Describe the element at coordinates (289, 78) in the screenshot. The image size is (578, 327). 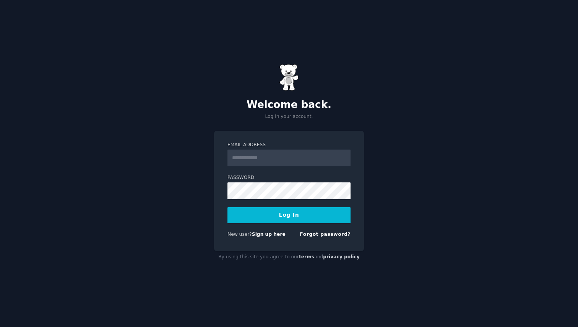
I see `img: Gummy Bear` at that location.